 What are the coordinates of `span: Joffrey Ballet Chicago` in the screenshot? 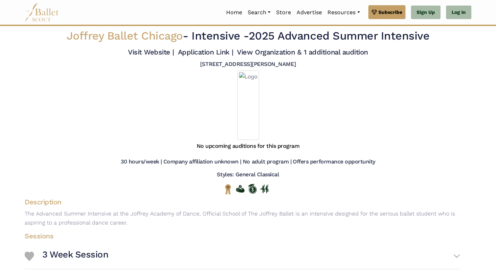 It's located at (125, 36).